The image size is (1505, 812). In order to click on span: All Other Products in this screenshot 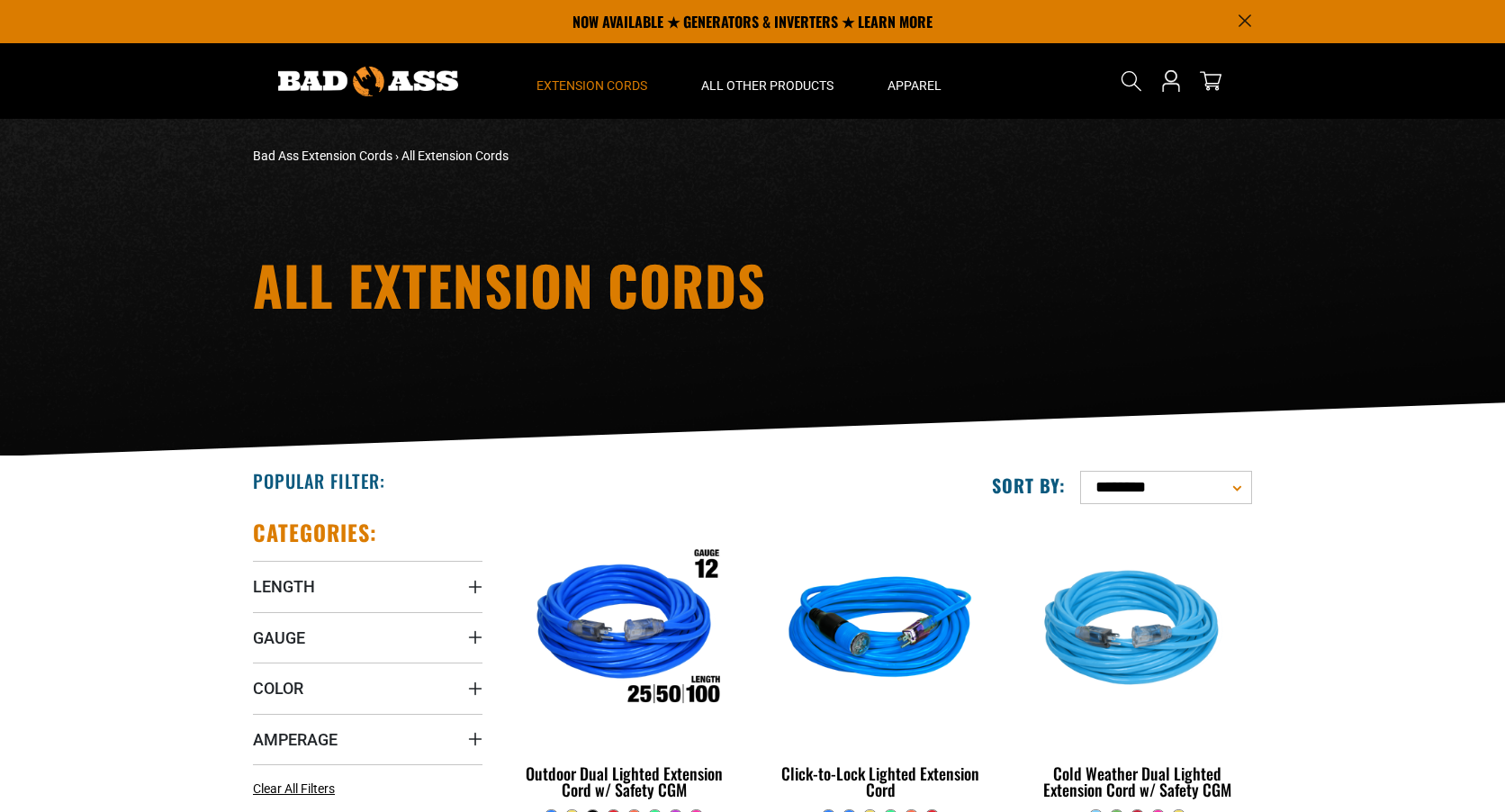, I will do `click(767, 85)`.